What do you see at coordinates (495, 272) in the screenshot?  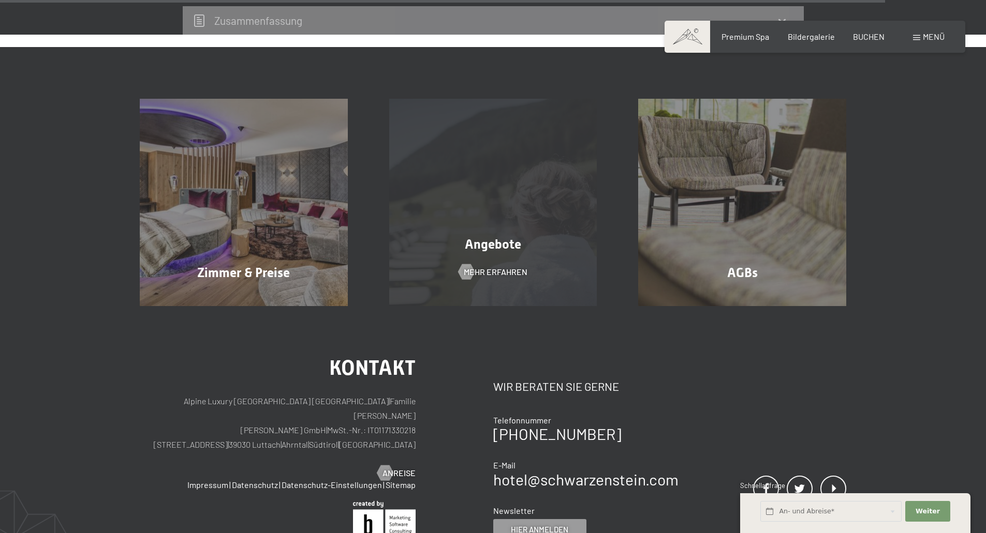 I see `span: Mehr erfahren` at bounding box center [495, 272].